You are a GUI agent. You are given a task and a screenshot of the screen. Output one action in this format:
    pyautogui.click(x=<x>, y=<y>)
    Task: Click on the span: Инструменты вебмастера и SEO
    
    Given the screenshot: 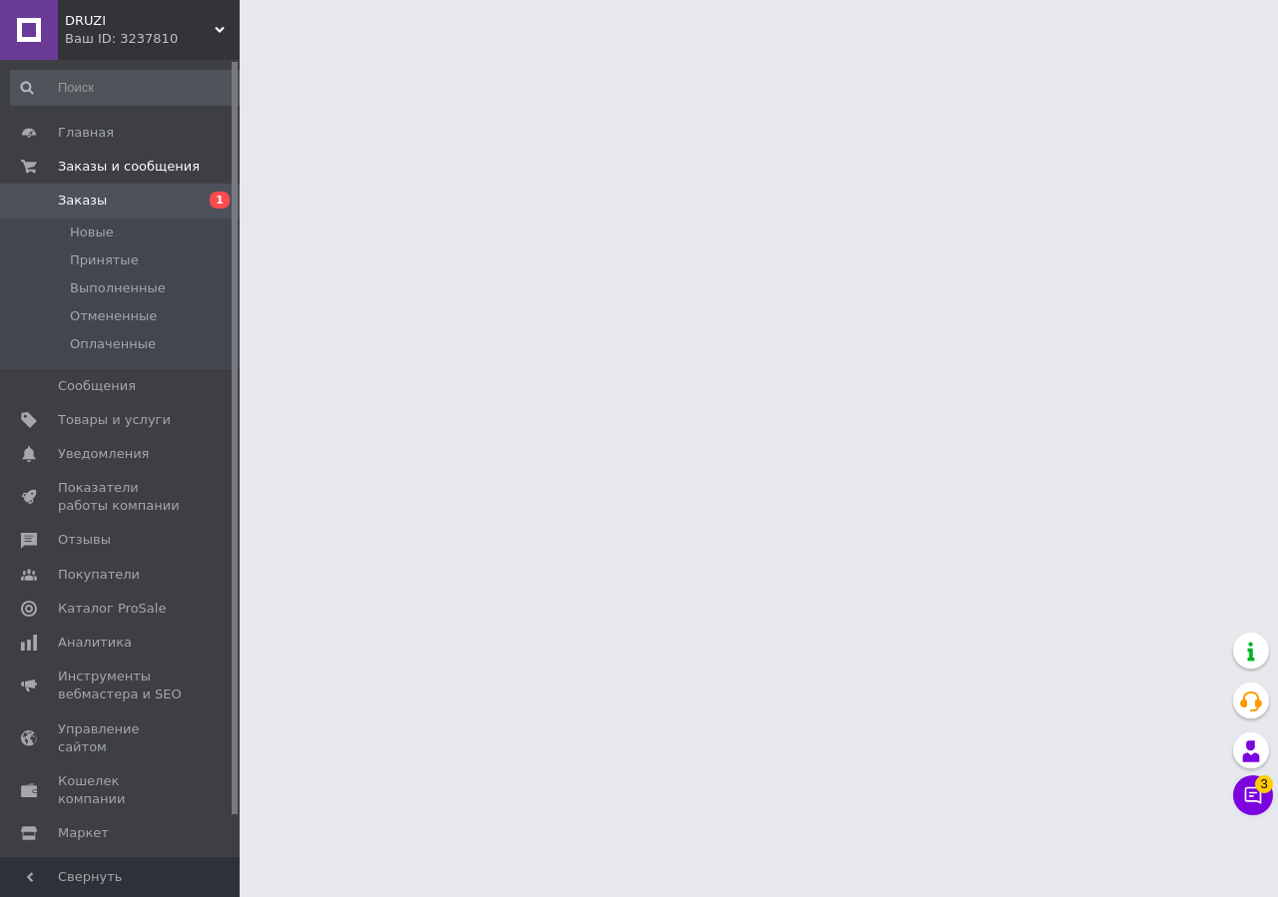 What is the action you would take?
    pyautogui.click(x=121, y=686)
    